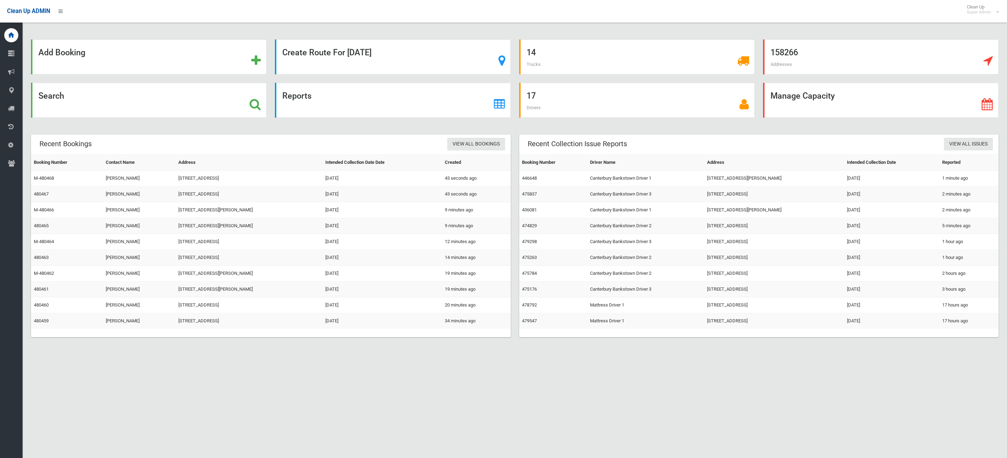 The image size is (1007, 458). Describe the element at coordinates (476, 144) in the screenshot. I see `a: View All Bookings` at that location.